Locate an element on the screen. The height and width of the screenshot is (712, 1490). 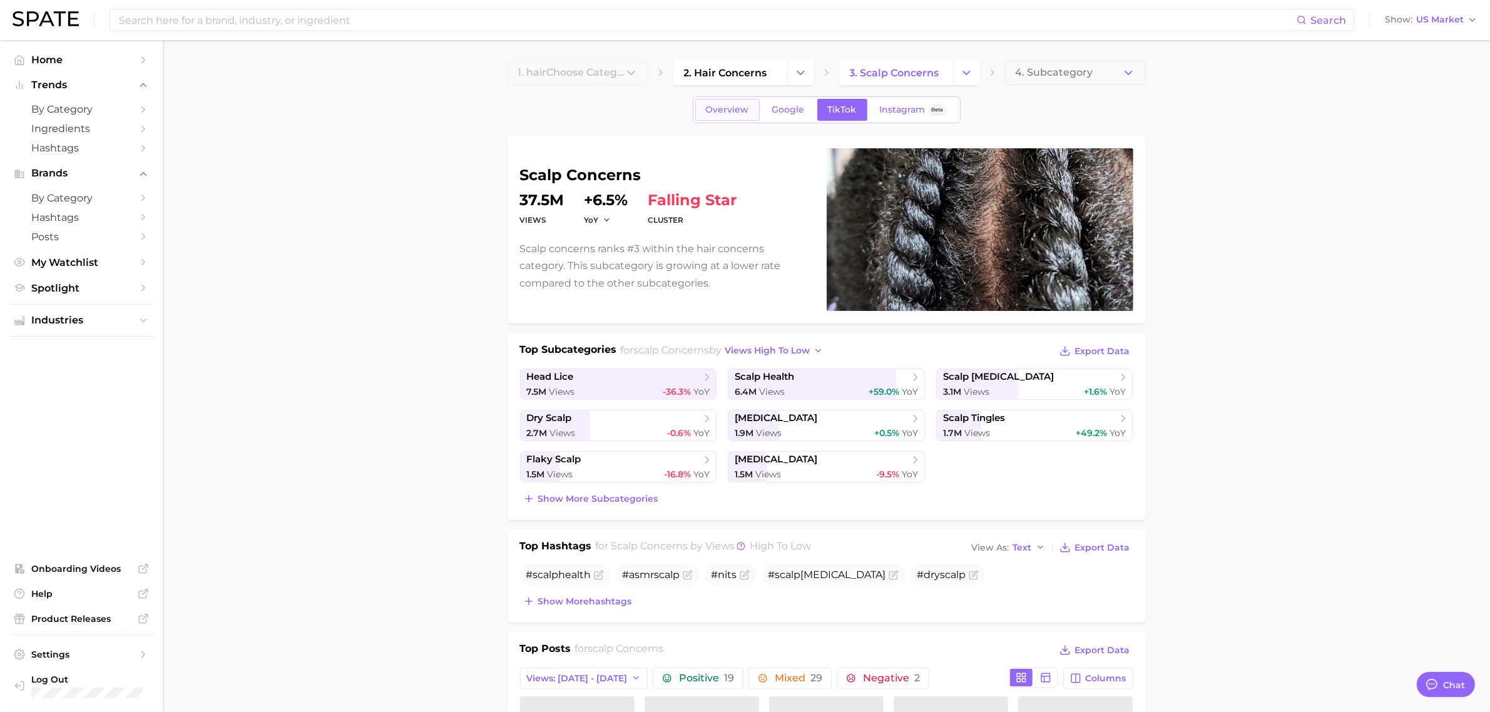
button: Show more subcategories is located at coordinates (591, 499).